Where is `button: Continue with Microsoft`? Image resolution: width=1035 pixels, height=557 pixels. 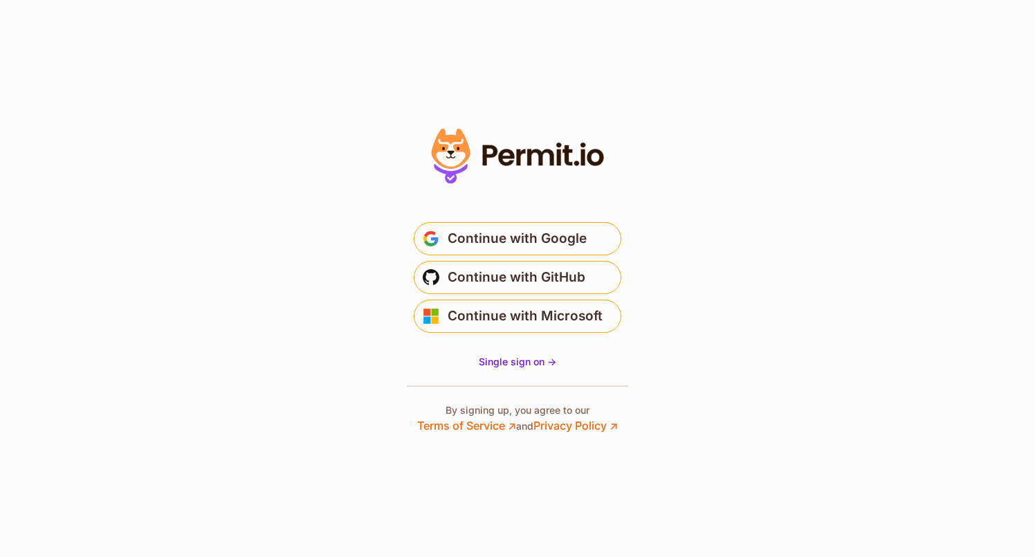 button: Continue with Microsoft is located at coordinates (518, 316).